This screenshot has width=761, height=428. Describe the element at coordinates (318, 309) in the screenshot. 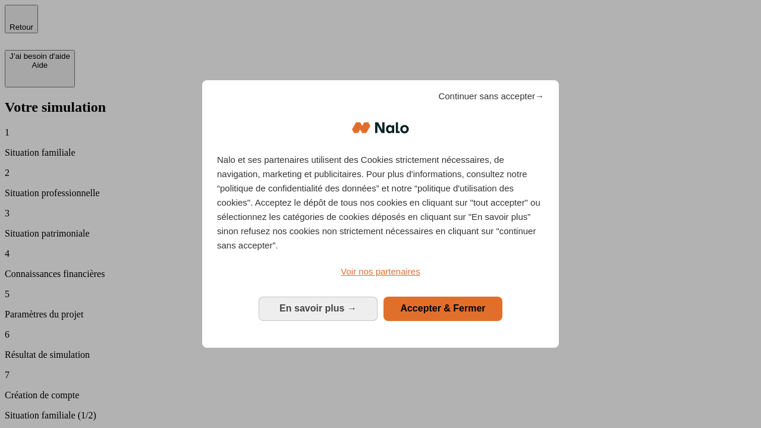

I see `button: En savoir plus: Configurer vos consentements` at that location.